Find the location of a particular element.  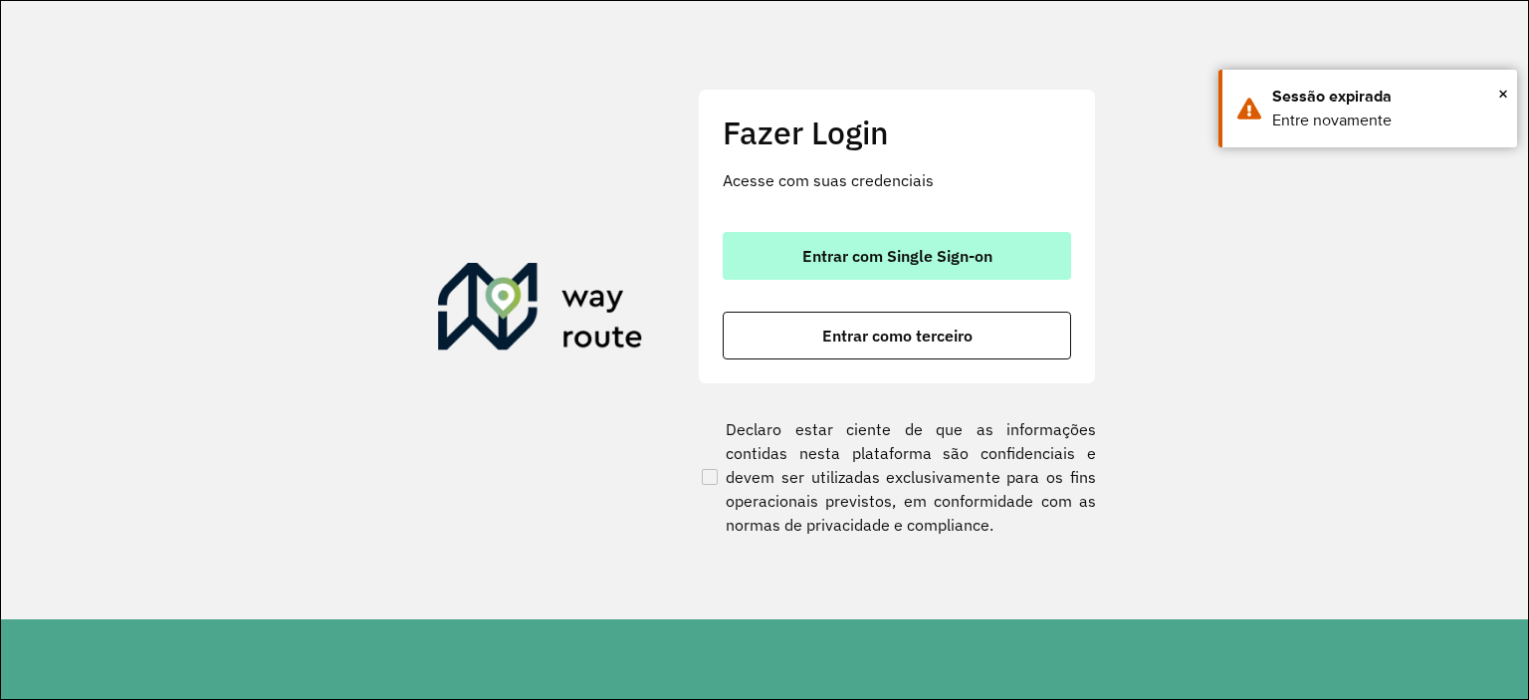

h2: Fazer Login is located at coordinates (897, 132).